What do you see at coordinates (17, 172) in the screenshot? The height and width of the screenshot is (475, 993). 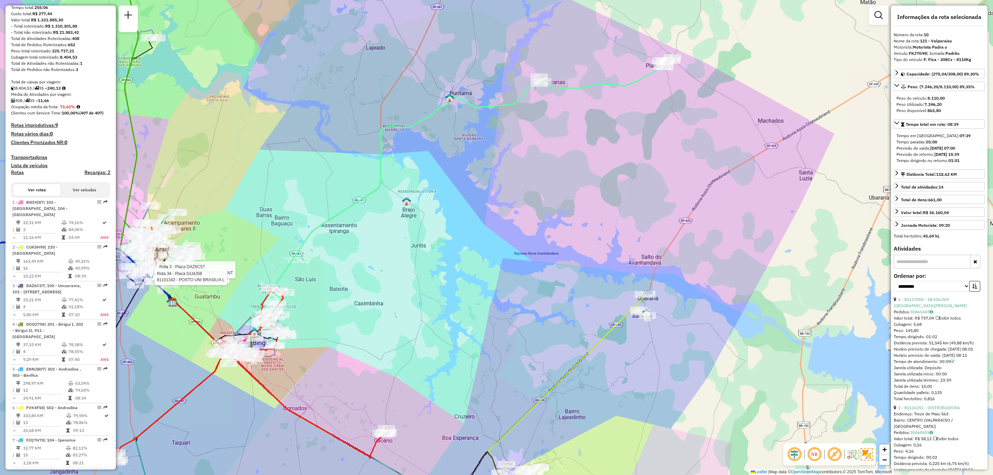 I see `a: Rotas` at bounding box center [17, 172].